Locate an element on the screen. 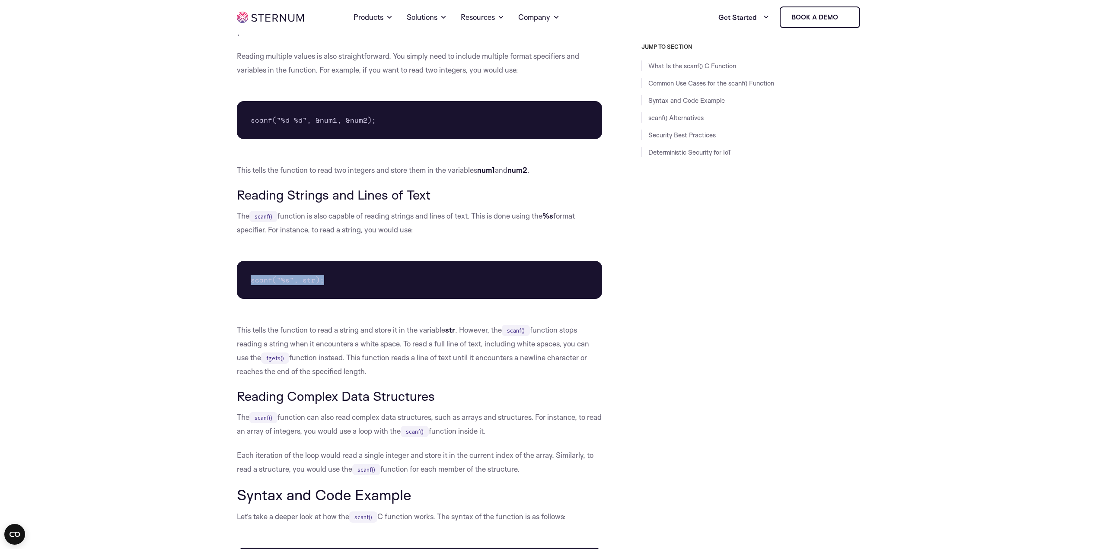 Image resolution: width=1100 pixels, height=549 pixels. b: str is located at coordinates (450, 330).